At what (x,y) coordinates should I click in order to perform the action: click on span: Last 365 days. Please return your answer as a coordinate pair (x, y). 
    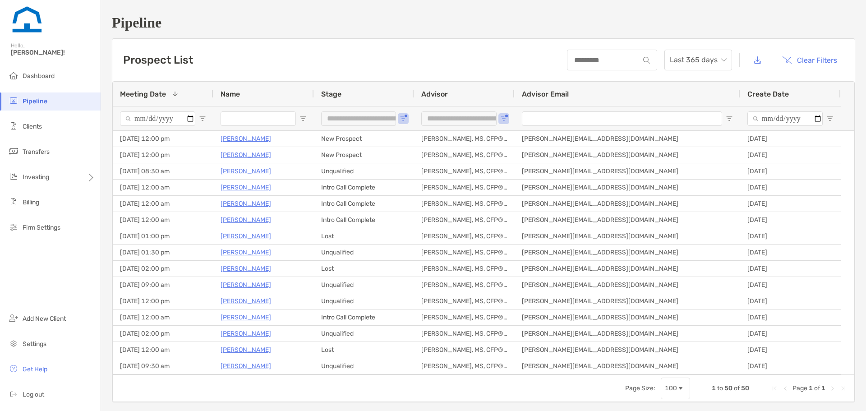
    Looking at the image, I should click on (699, 60).